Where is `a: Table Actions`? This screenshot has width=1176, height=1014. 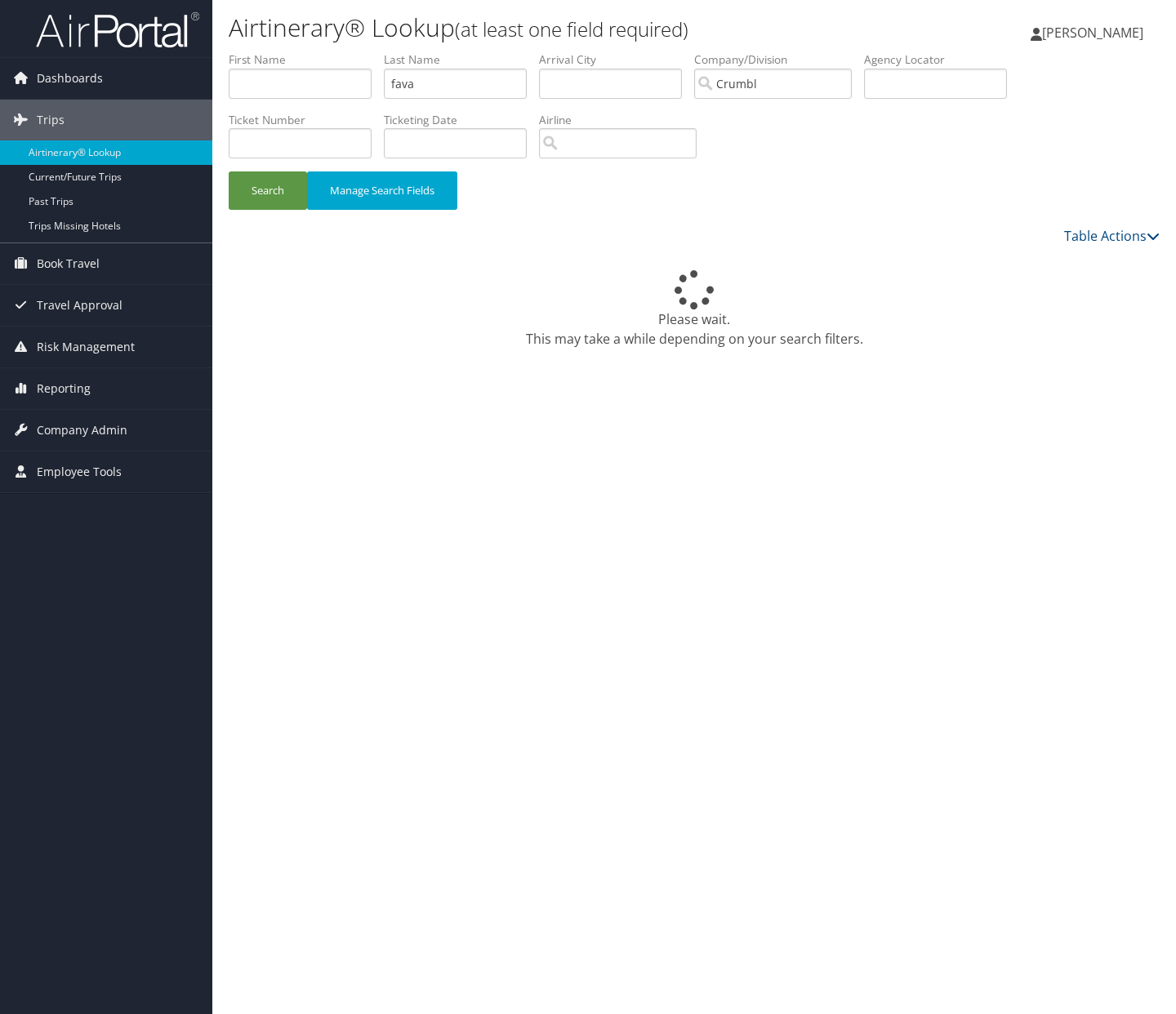 a: Table Actions is located at coordinates (1111, 236).